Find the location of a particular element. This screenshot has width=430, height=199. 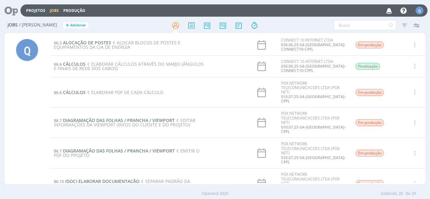

button: Jobs is located at coordinates (54, 11).